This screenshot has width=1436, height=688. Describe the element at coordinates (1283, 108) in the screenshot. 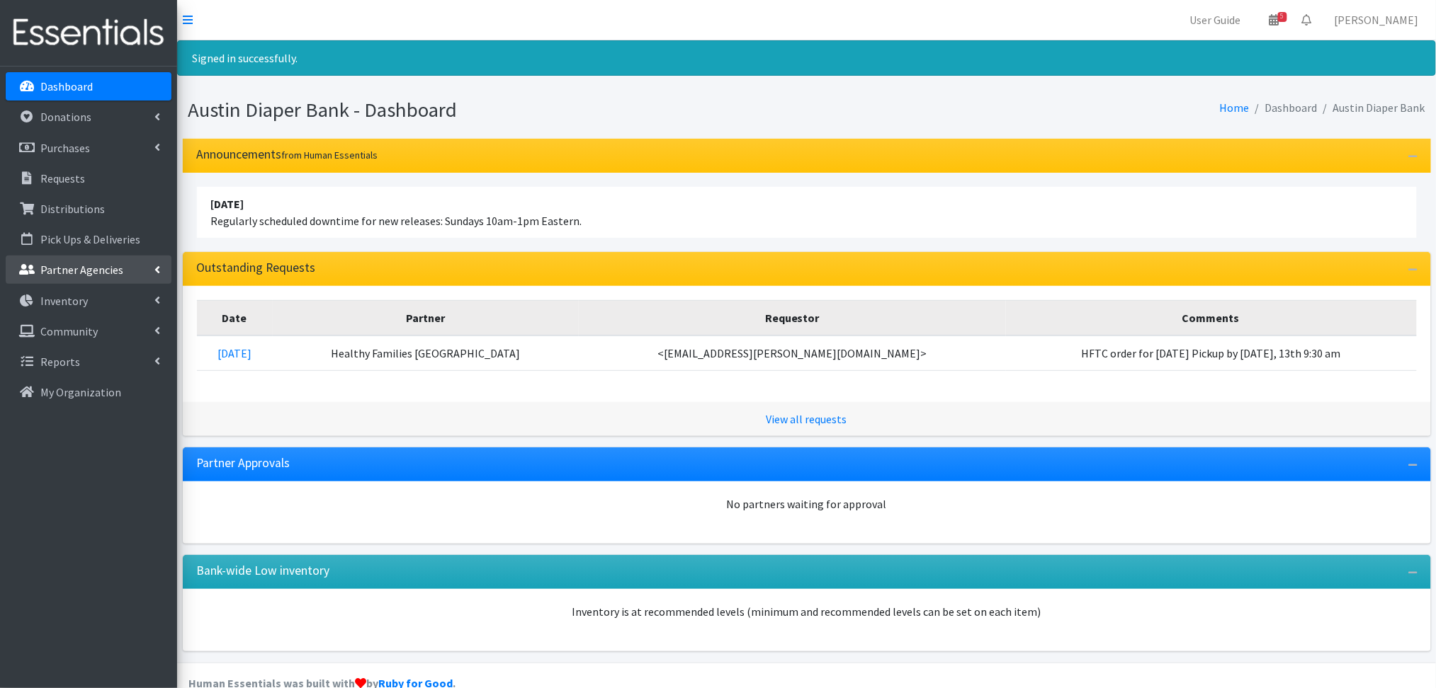

I see `li: Dashboard` at that location.